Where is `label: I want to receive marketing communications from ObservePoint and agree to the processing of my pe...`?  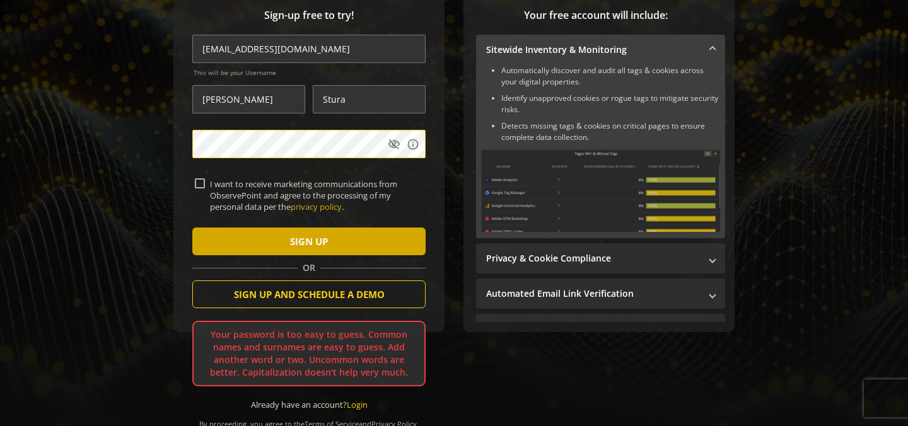 label: I want to receive marketing communications from ObservePoint and agree to the processing of my pe... is located at coordinates (314, 195).